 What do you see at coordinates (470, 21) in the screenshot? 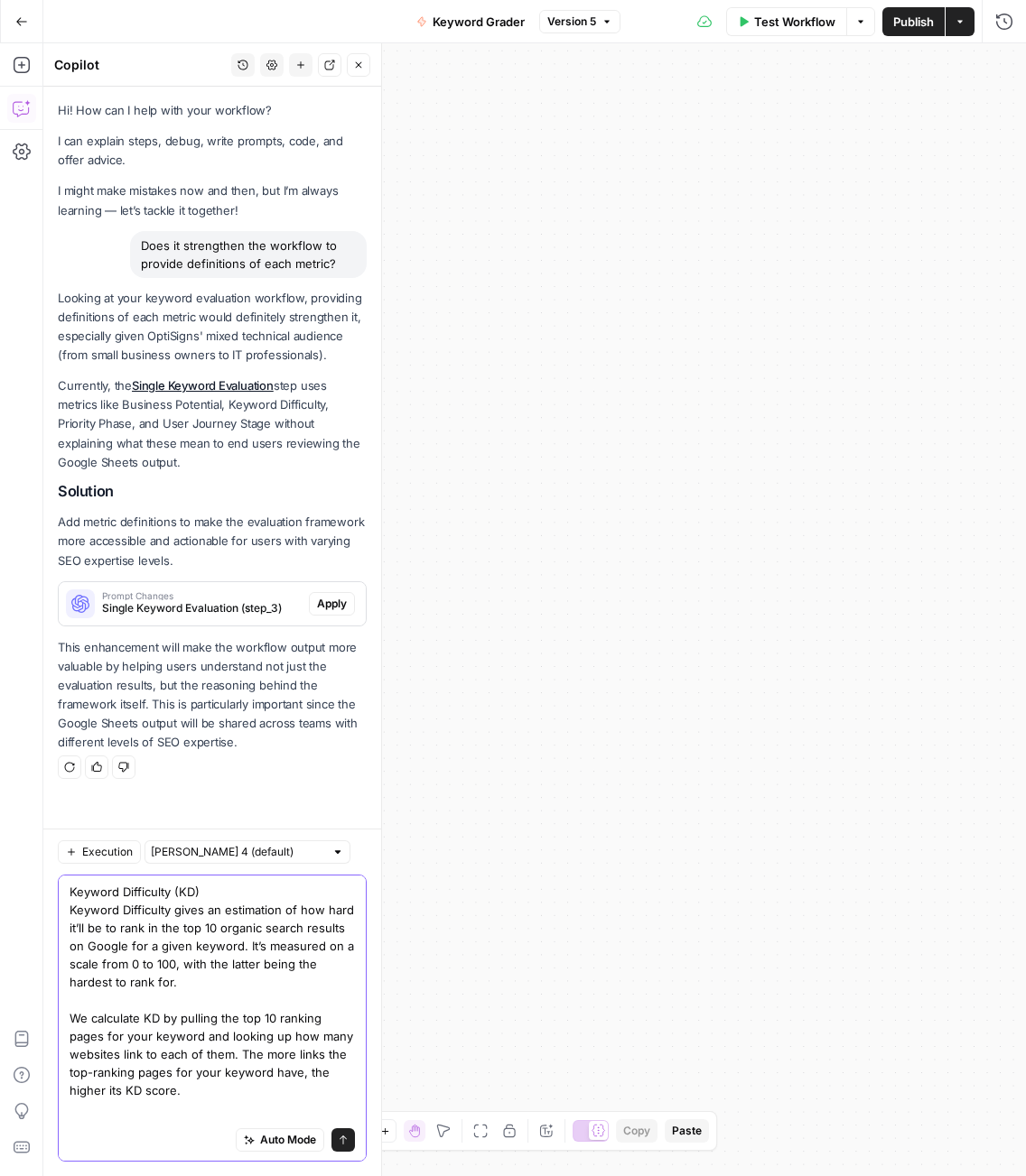
I see `button: Keyword Grader` at bounding box center [470, 21].